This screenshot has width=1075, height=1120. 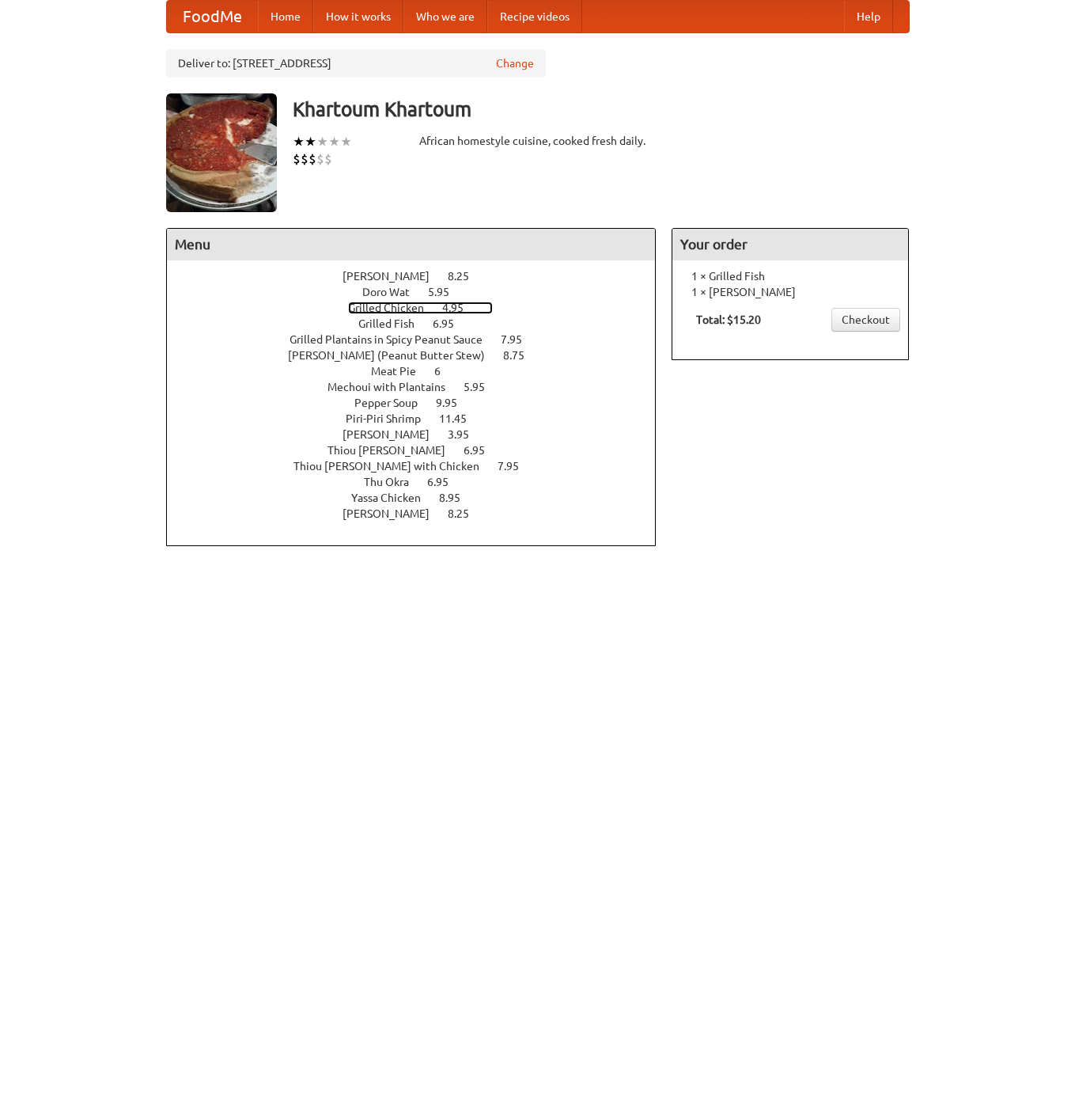 I want to click on span: 11.45, so click(x=461, y=419).